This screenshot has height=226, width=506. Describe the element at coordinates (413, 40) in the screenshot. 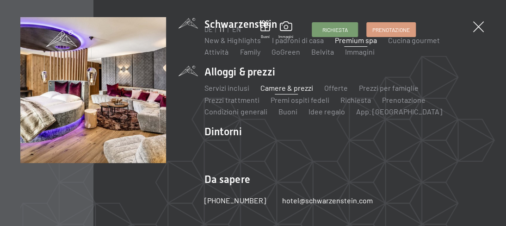

I see `a: Cucina gourmet` at that location.